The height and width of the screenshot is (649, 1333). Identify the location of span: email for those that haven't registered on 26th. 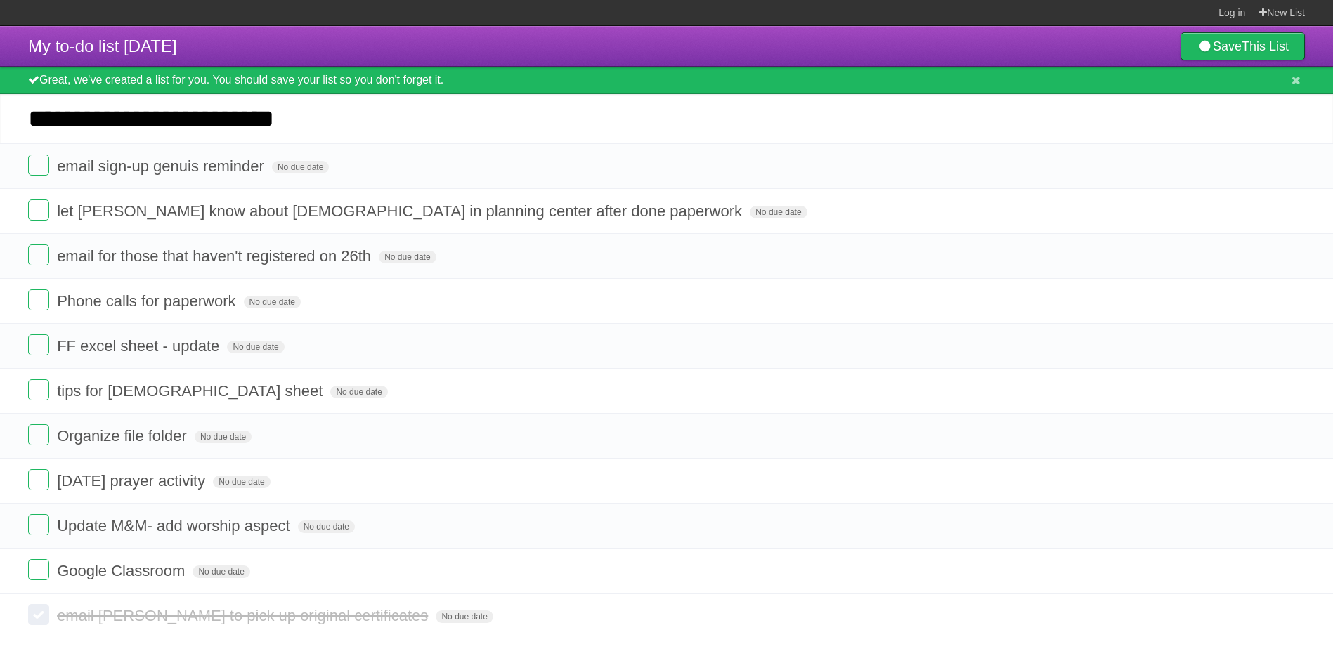
(216, 256).